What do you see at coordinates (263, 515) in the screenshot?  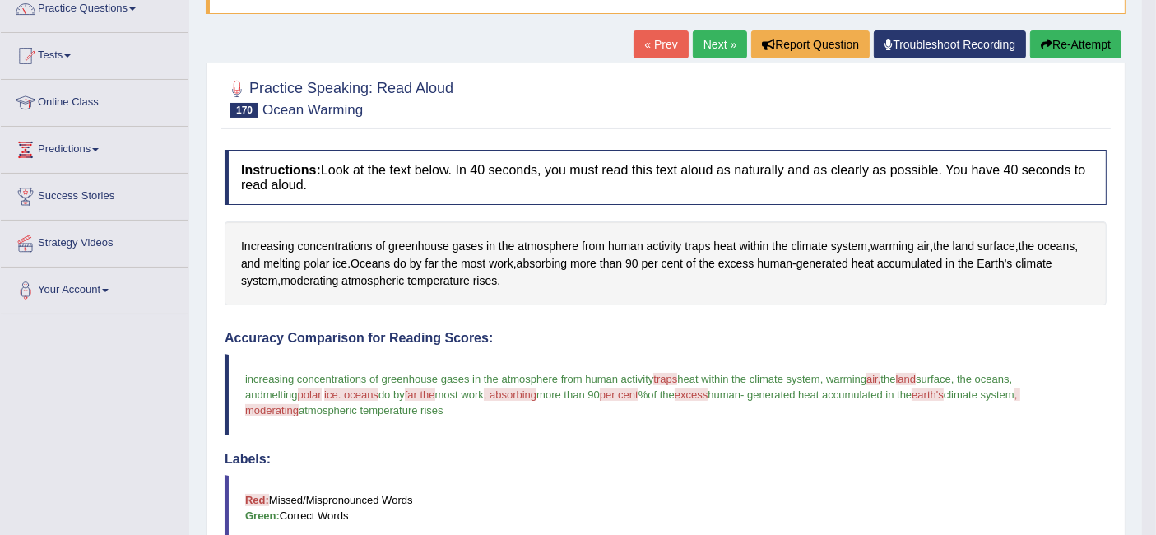 I see `b: Green:` at bounding box center [263, 515].